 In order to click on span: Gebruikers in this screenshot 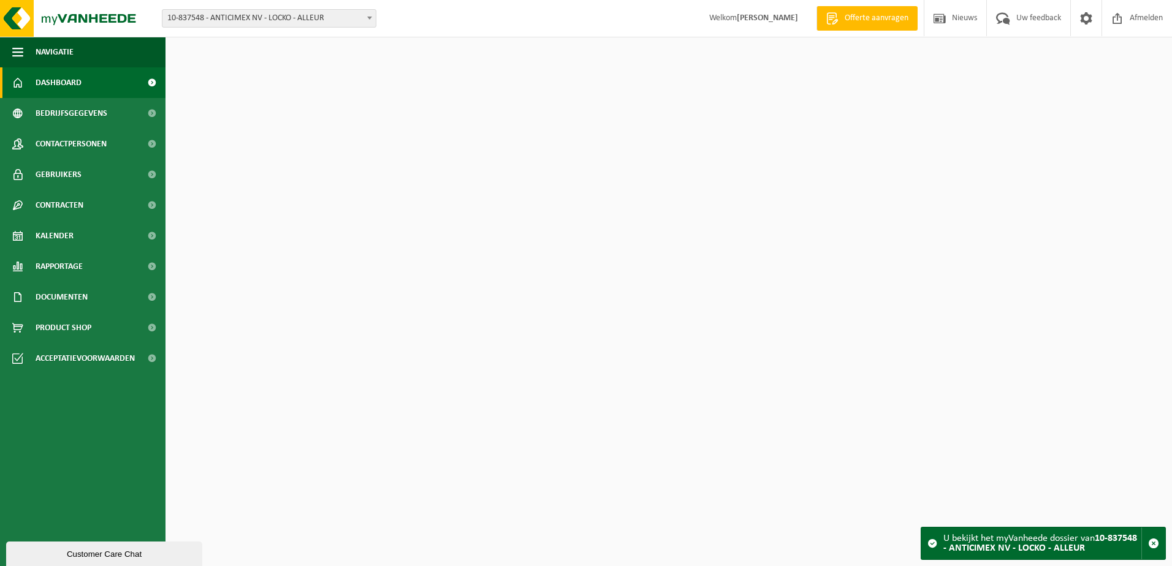, I will do `click(58, 175)`.